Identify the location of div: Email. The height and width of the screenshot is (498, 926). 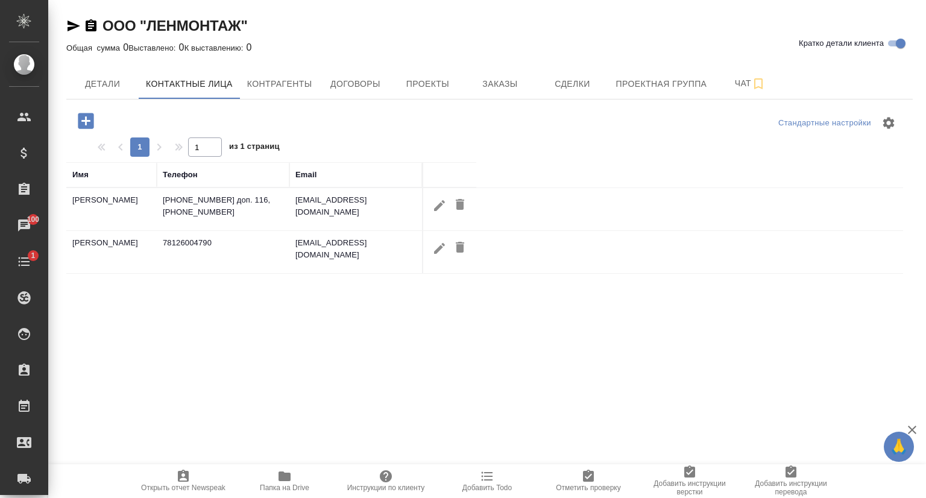
(306, 175).